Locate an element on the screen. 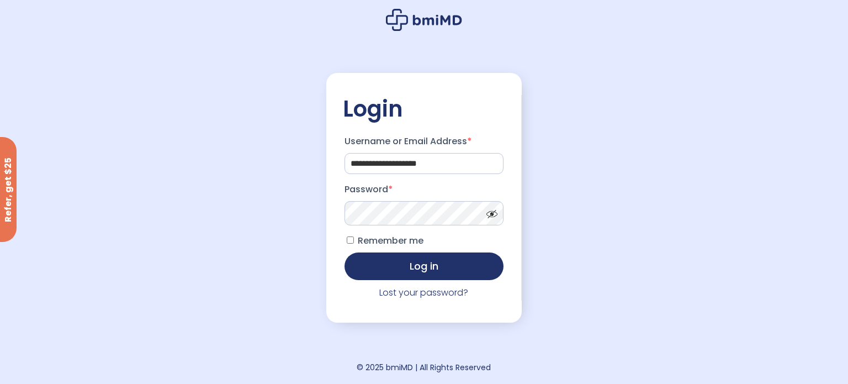  button: Log in is located at coordinates (424, 266).